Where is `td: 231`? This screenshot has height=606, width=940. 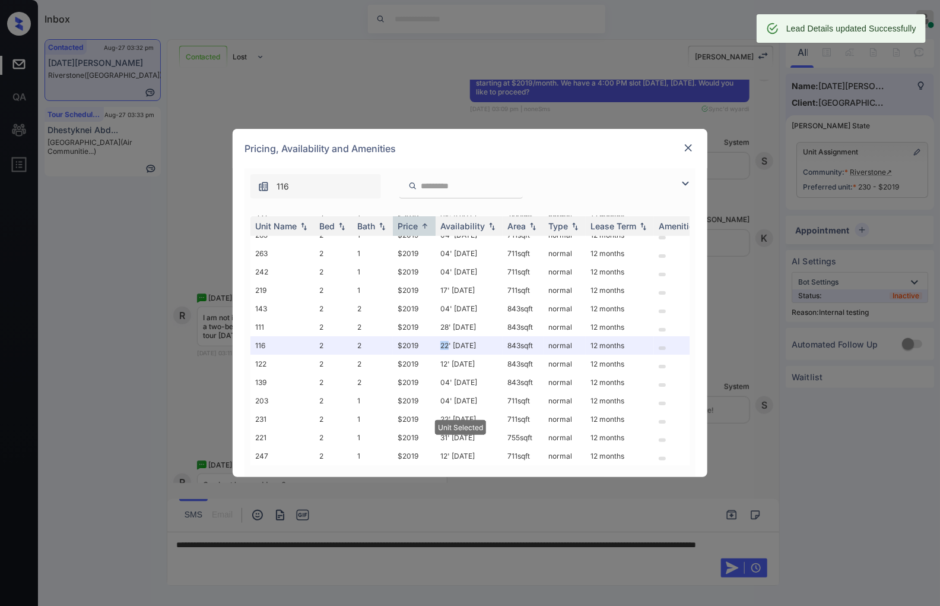 td: 231 is located at coordinates (283, 419).